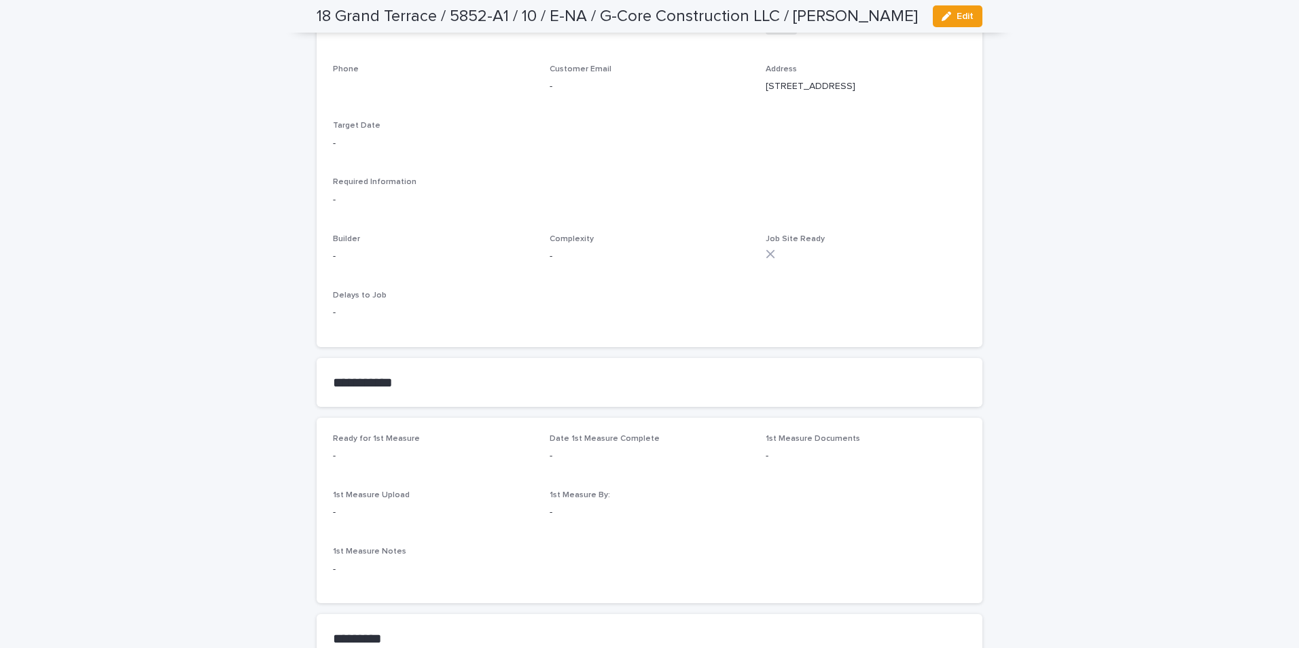 The height and width of the screenshot is (648, 1299). What do you see at coordinates (813, 439) in the screenshot?
I see `span: 1st Measure Documents` at bounding box center [813, 439].